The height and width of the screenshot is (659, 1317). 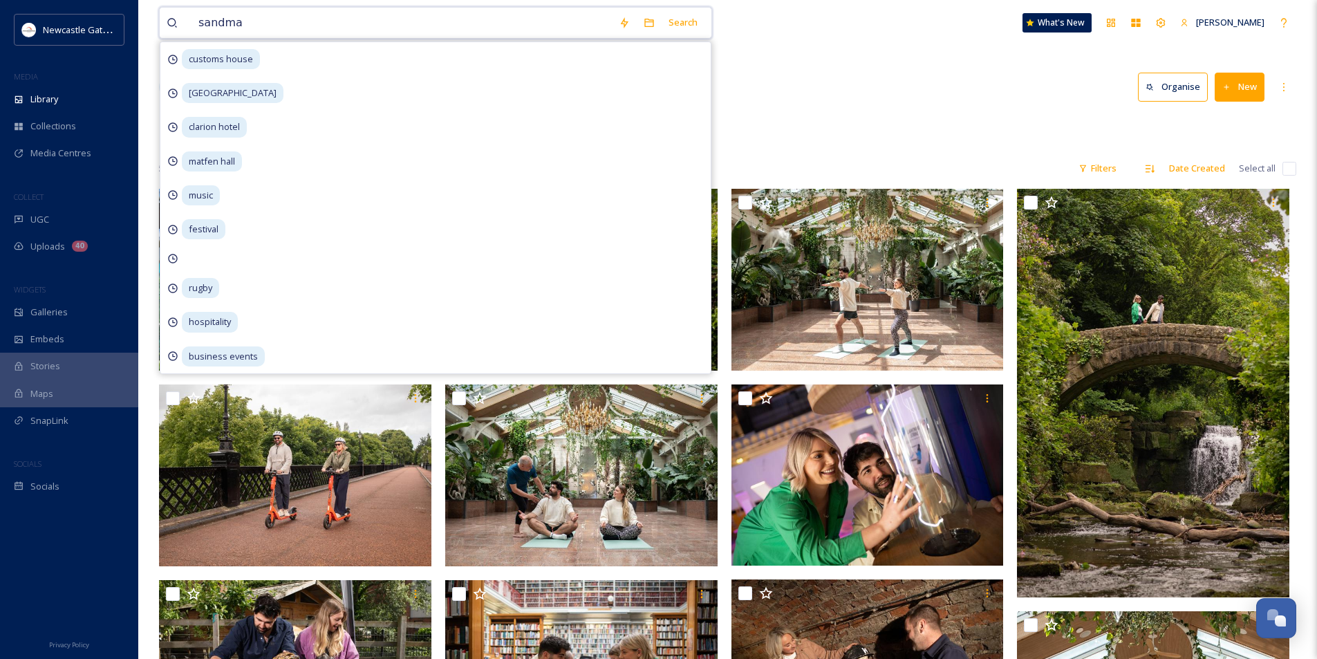 What do you see at coordinates (582, 475) in the screenshot?
I see `img: TBP_5419.jpg` at bounding box center [582, 475].